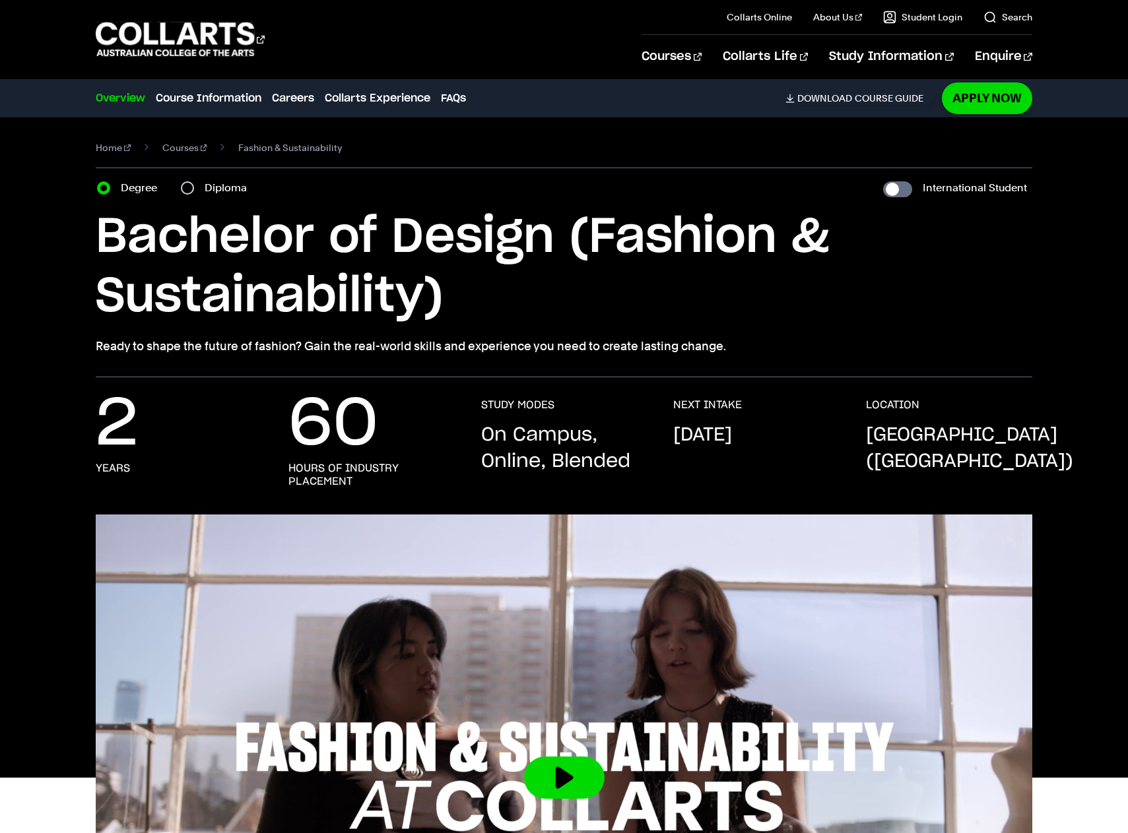  I want to click on span: Download, so click(824, 98).